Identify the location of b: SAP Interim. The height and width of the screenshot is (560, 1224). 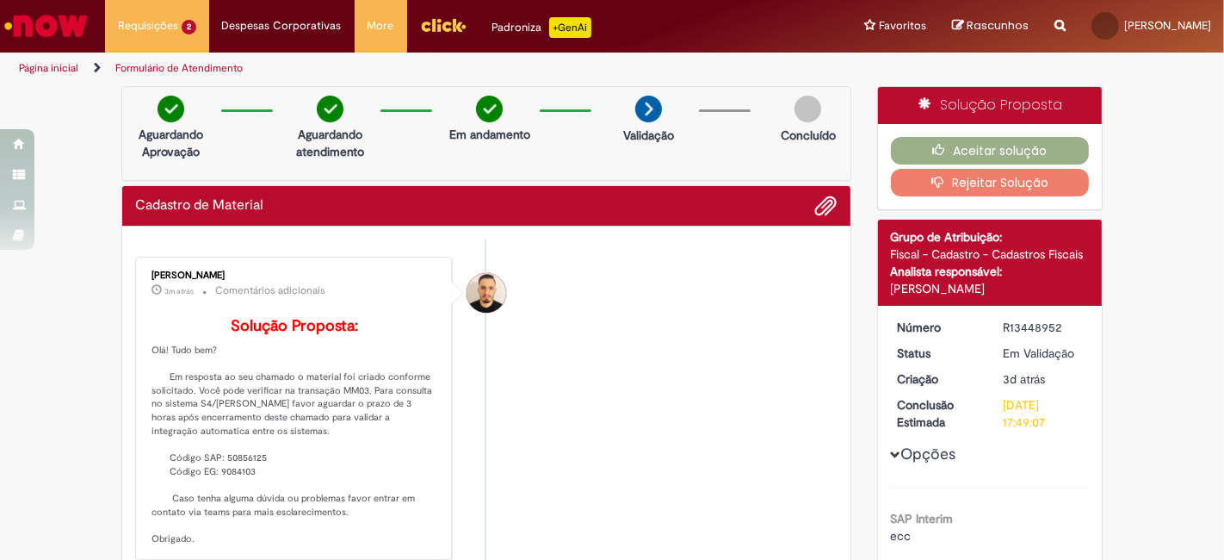
(922, 518).